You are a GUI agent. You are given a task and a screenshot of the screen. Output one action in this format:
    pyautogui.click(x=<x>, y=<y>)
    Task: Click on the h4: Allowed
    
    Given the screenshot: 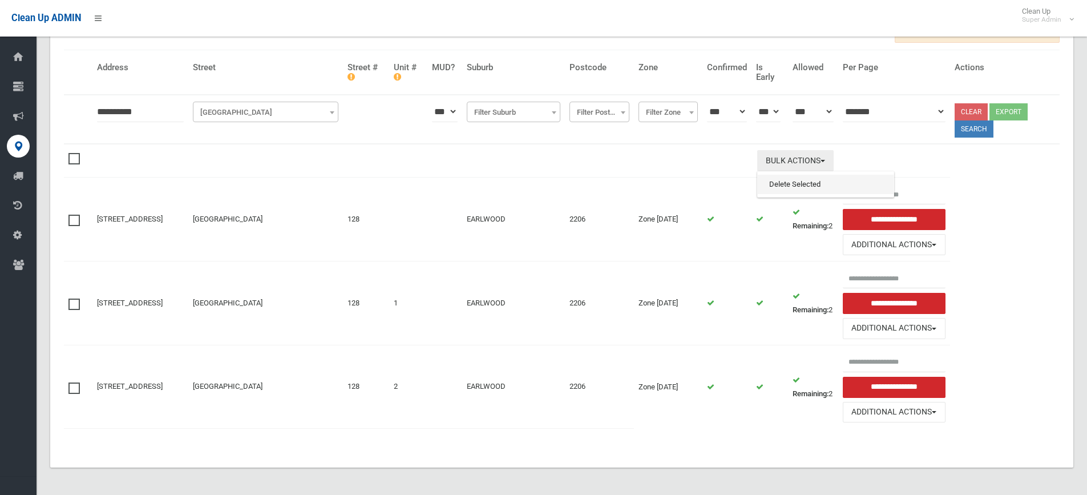 What is the action you would take?
    pyautogui.click(x=813, y=67)
    